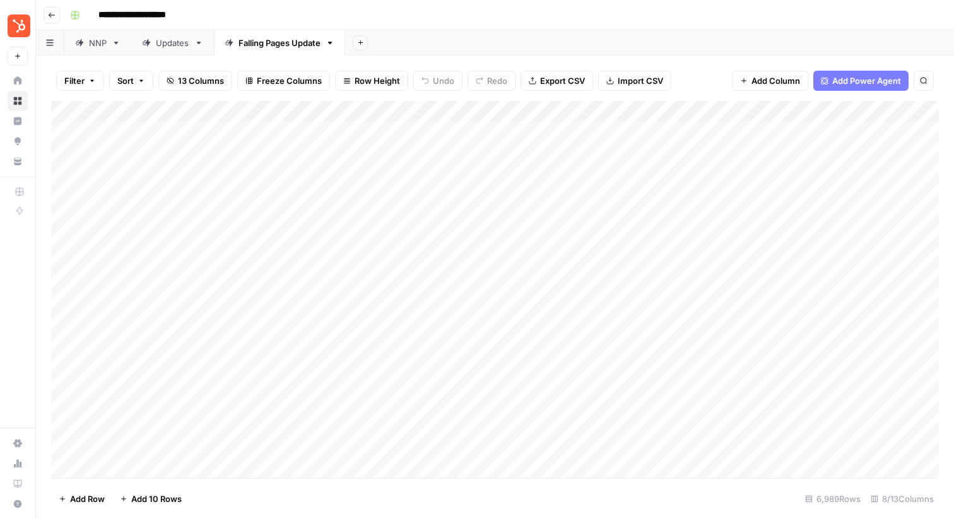 This screenshot has width=954, height=519. I want to click on img: Blog Content Action Plan Logo, so click(19, 26).